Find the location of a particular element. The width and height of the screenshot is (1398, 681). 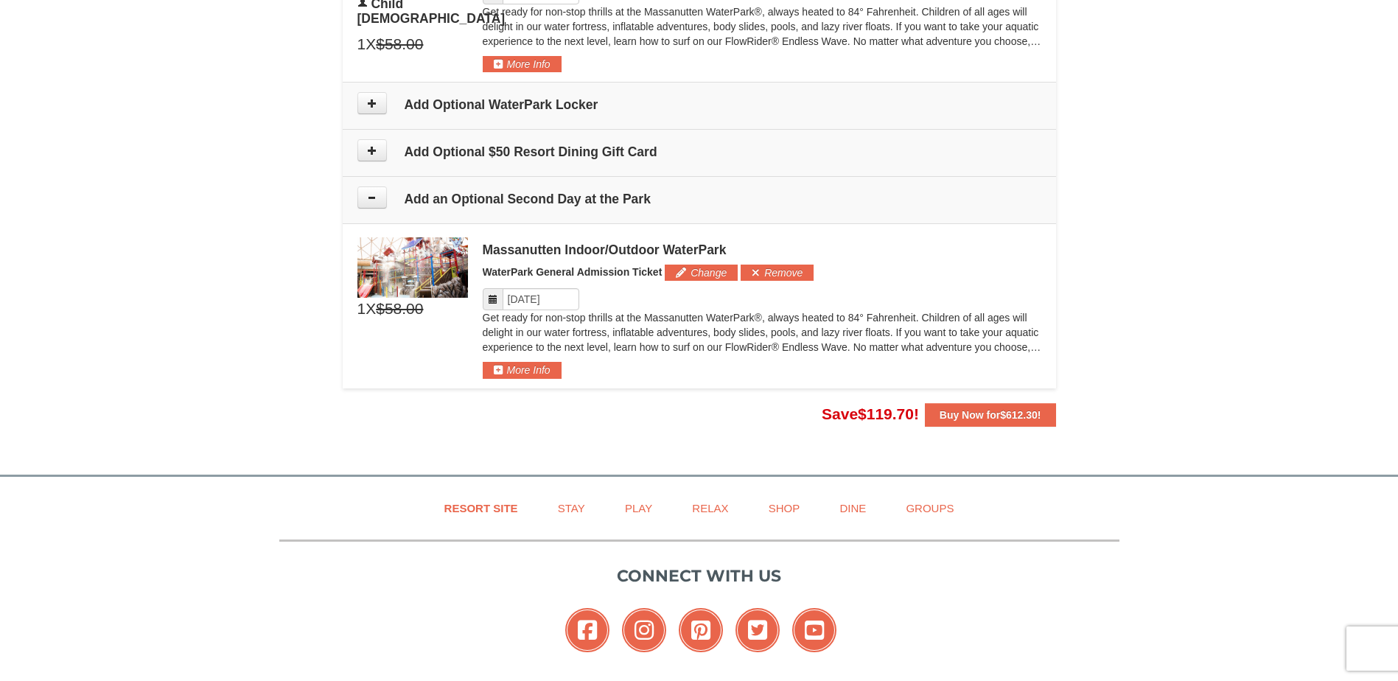

button: Buy Now for$612.30! is located at coordinates (990, 415).